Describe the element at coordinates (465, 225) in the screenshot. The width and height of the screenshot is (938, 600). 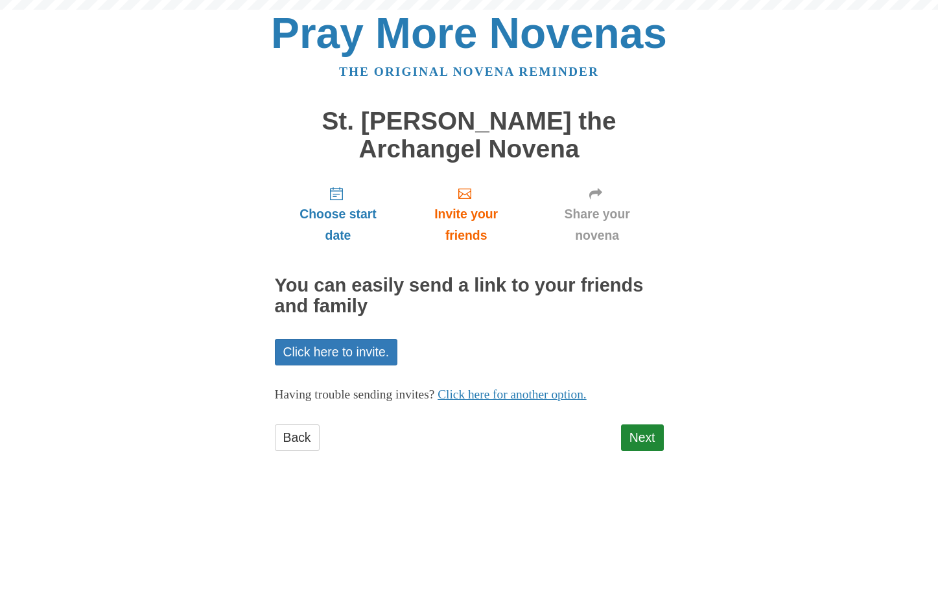
I see `span: Invite your friends` at that location.